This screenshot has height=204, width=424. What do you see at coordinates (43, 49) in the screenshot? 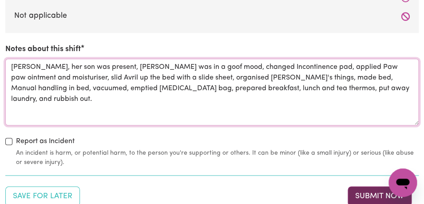
I see `label: Notes about this shift` at bounding box center [43, 49].